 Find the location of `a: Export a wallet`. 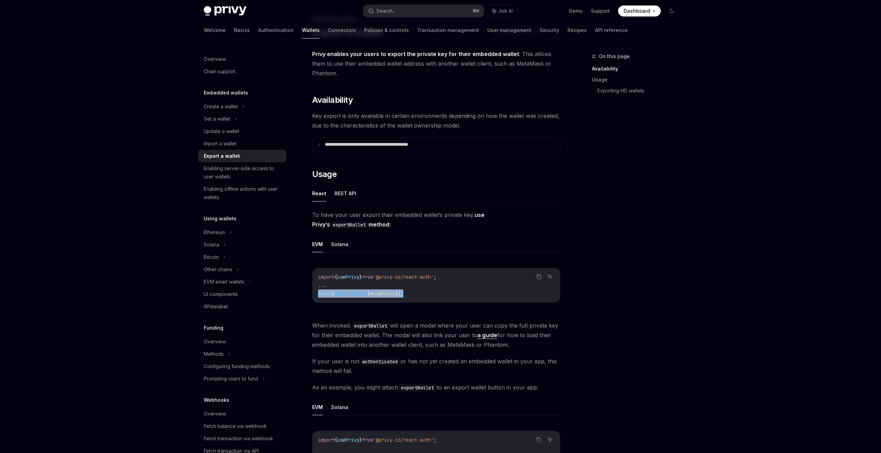

a: Export a wallet is located at coordinates (242, 156).